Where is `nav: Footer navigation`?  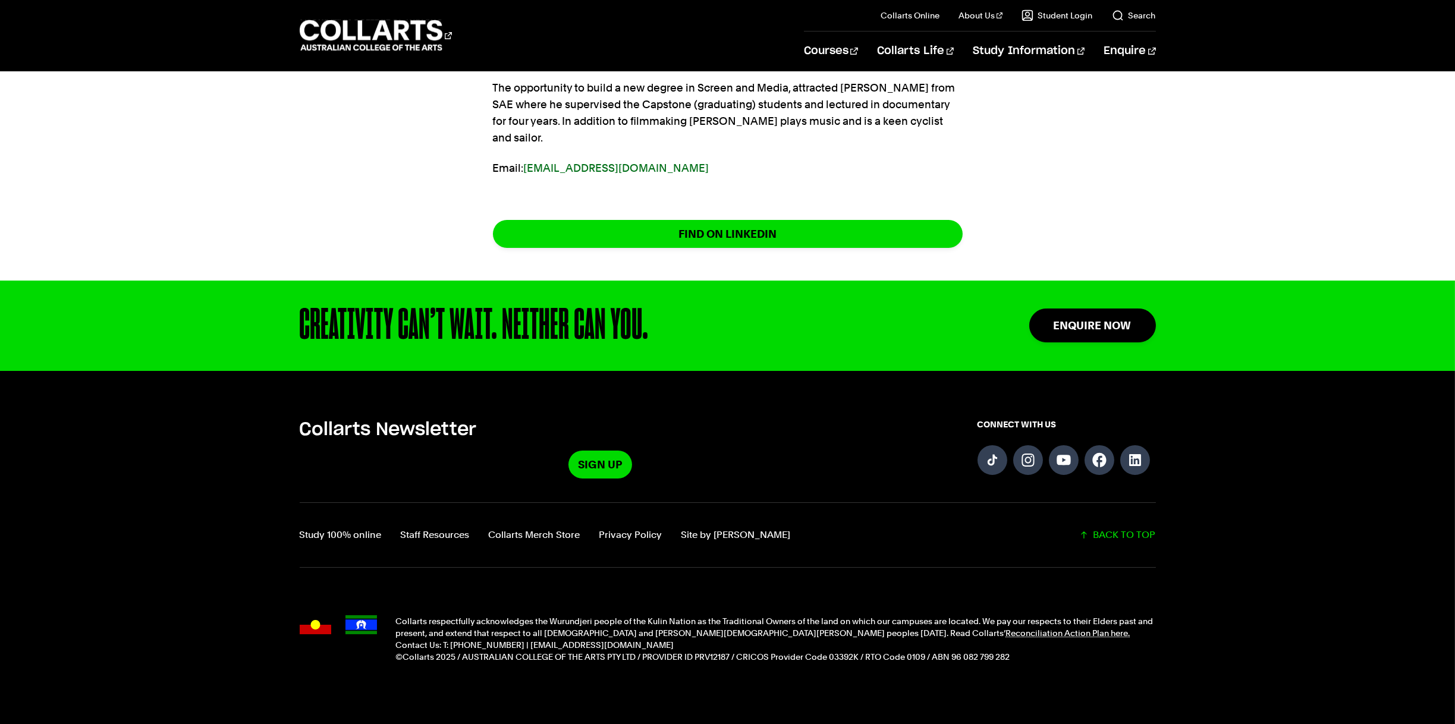
nav: Footer navigation is located at coordinates (545, 535).